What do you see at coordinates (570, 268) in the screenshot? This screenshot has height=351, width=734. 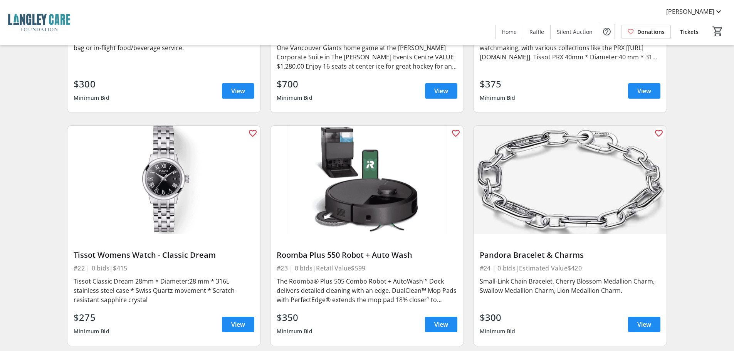 I see `div: #24 | 0 bids | Estimated Value $420` at bounding box center [570, 268].